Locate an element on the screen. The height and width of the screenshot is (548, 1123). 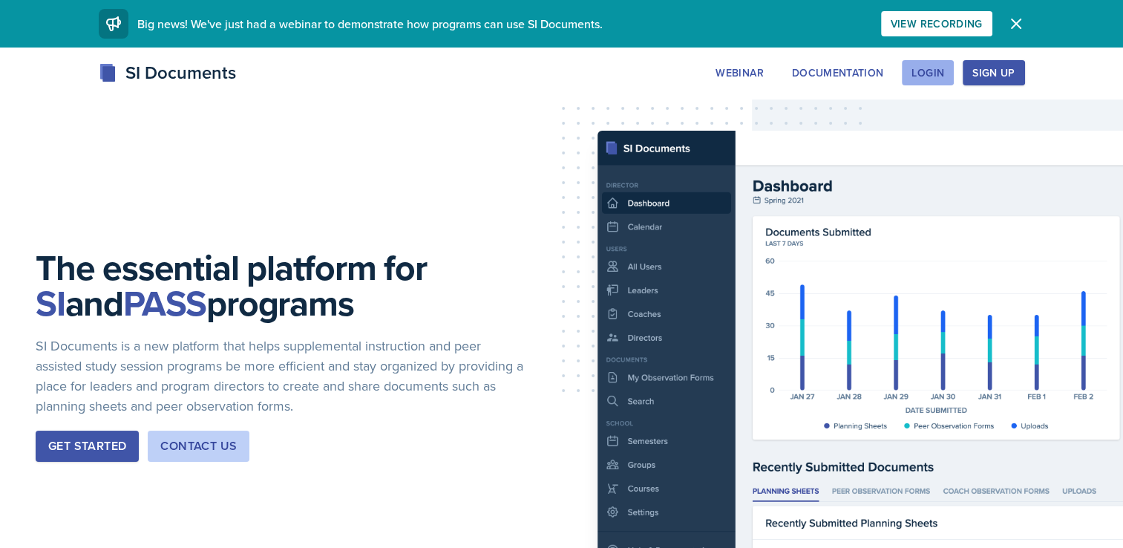
button: Documentation is located at coordinates (838, 73).